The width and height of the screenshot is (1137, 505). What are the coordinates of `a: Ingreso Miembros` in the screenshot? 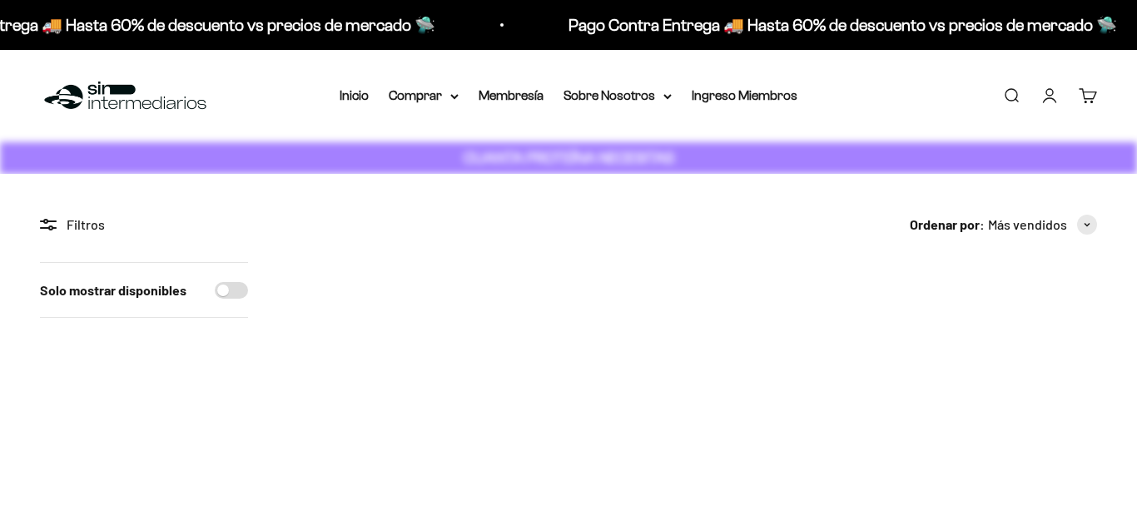 It's located at (744, 95).